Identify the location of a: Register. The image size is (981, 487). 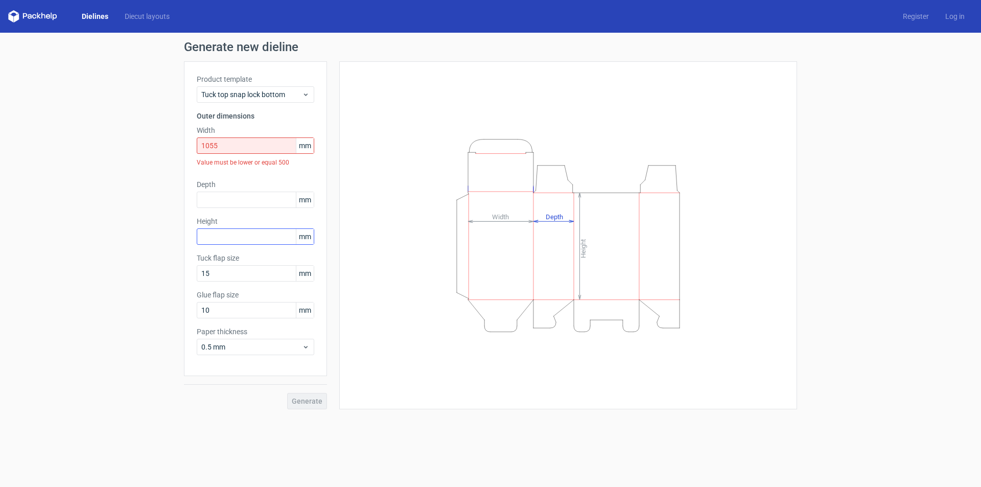
(915, 16).